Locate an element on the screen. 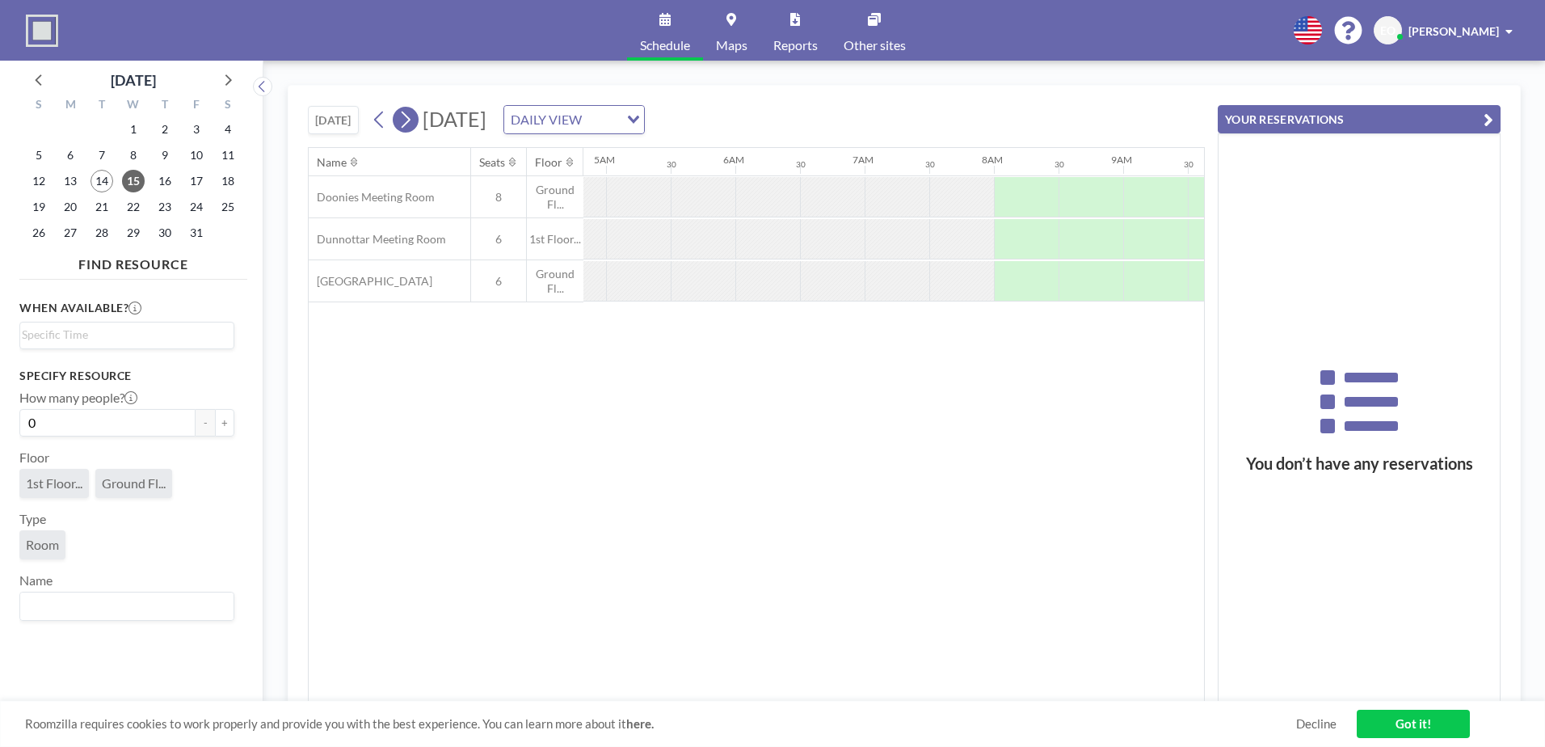 The image size is (1545, 747). span: Friday, October 17, 2025 is located at coordinates (196, 181).